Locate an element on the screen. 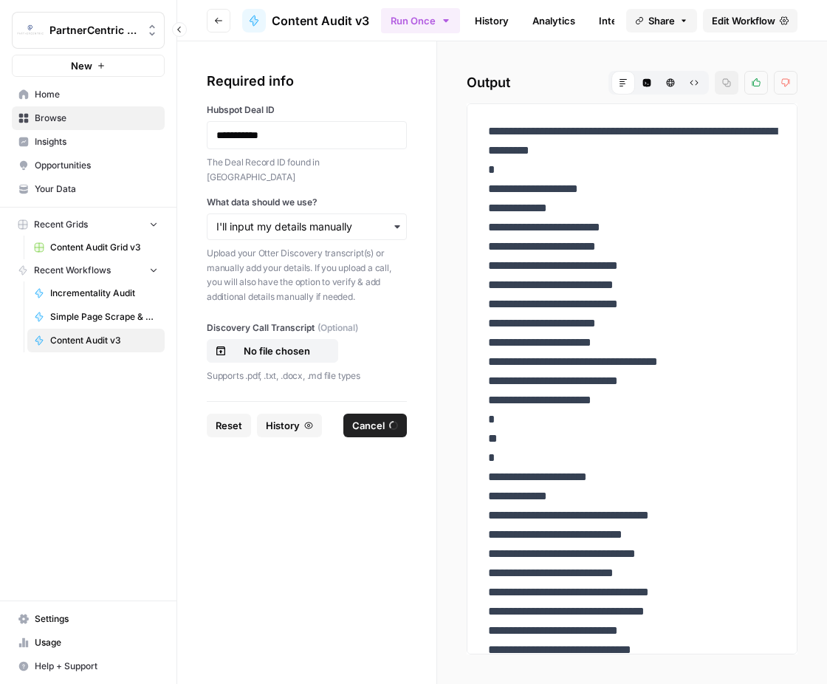 The width and height of the screenshot is (827, 684). span: Incrementality Audit is located at coordinates (104, 293).